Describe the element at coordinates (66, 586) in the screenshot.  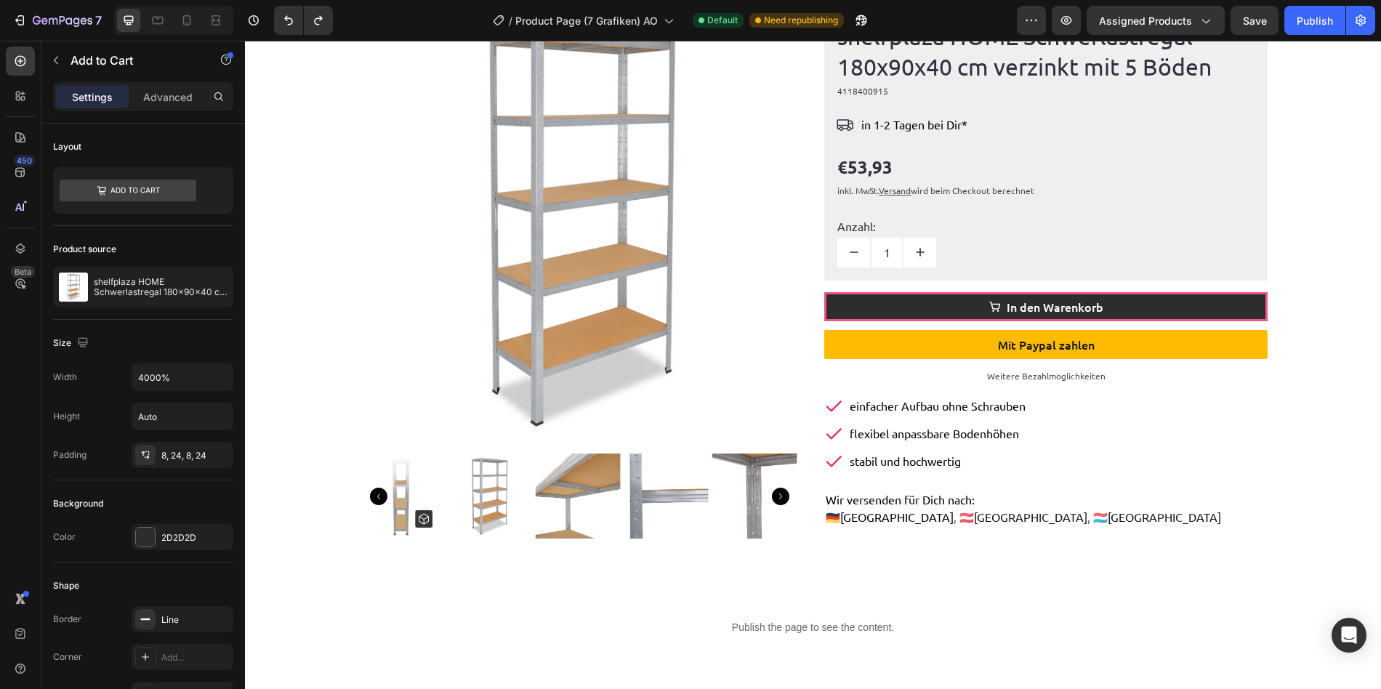
I see `div: Shape` at that location.